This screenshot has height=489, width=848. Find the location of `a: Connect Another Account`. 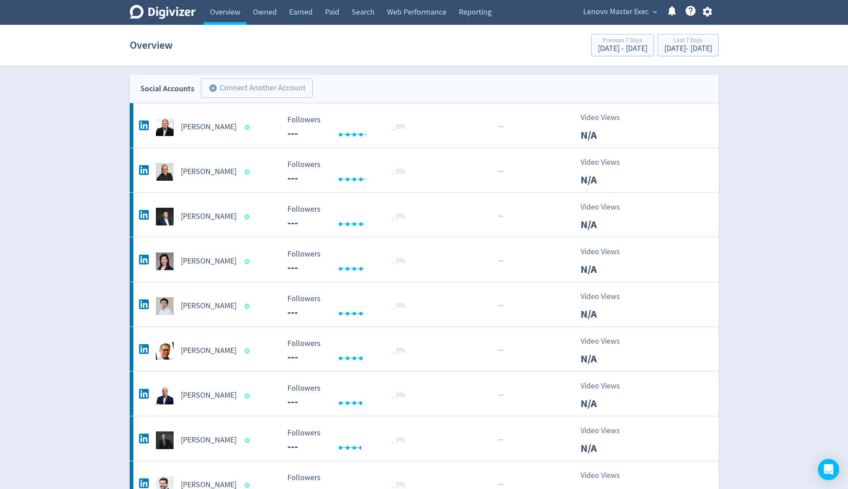

a: Connect Another Account is located at coordinates (253, 89).